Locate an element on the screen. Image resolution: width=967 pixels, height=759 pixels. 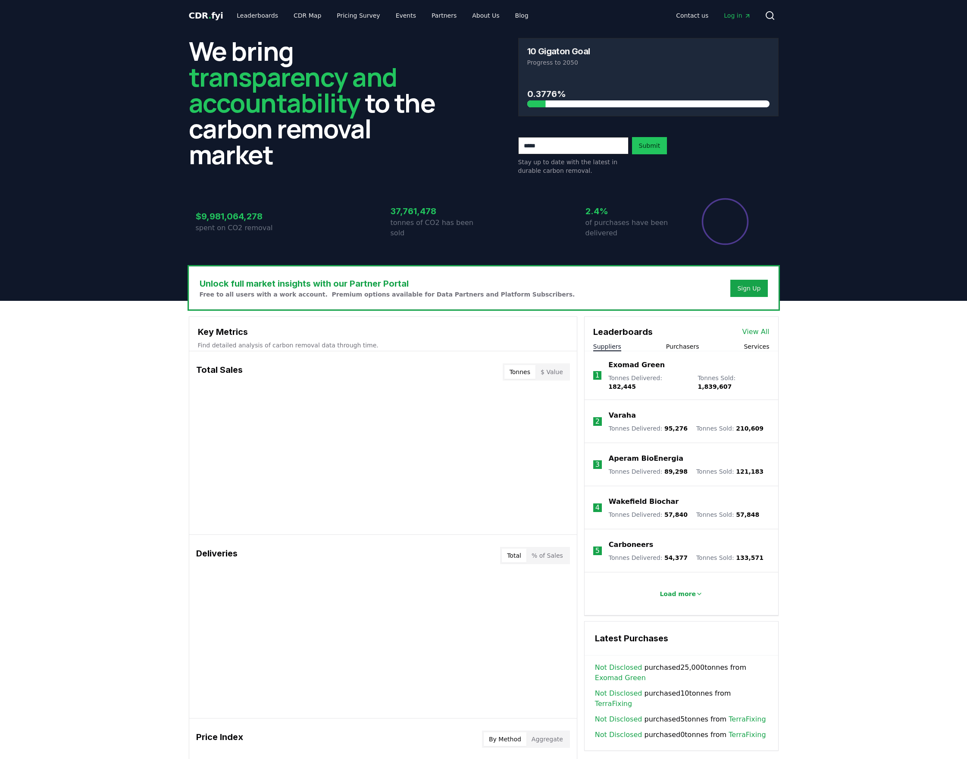
span: purchased 0 tonnes from is located at coordinates (680, 735).